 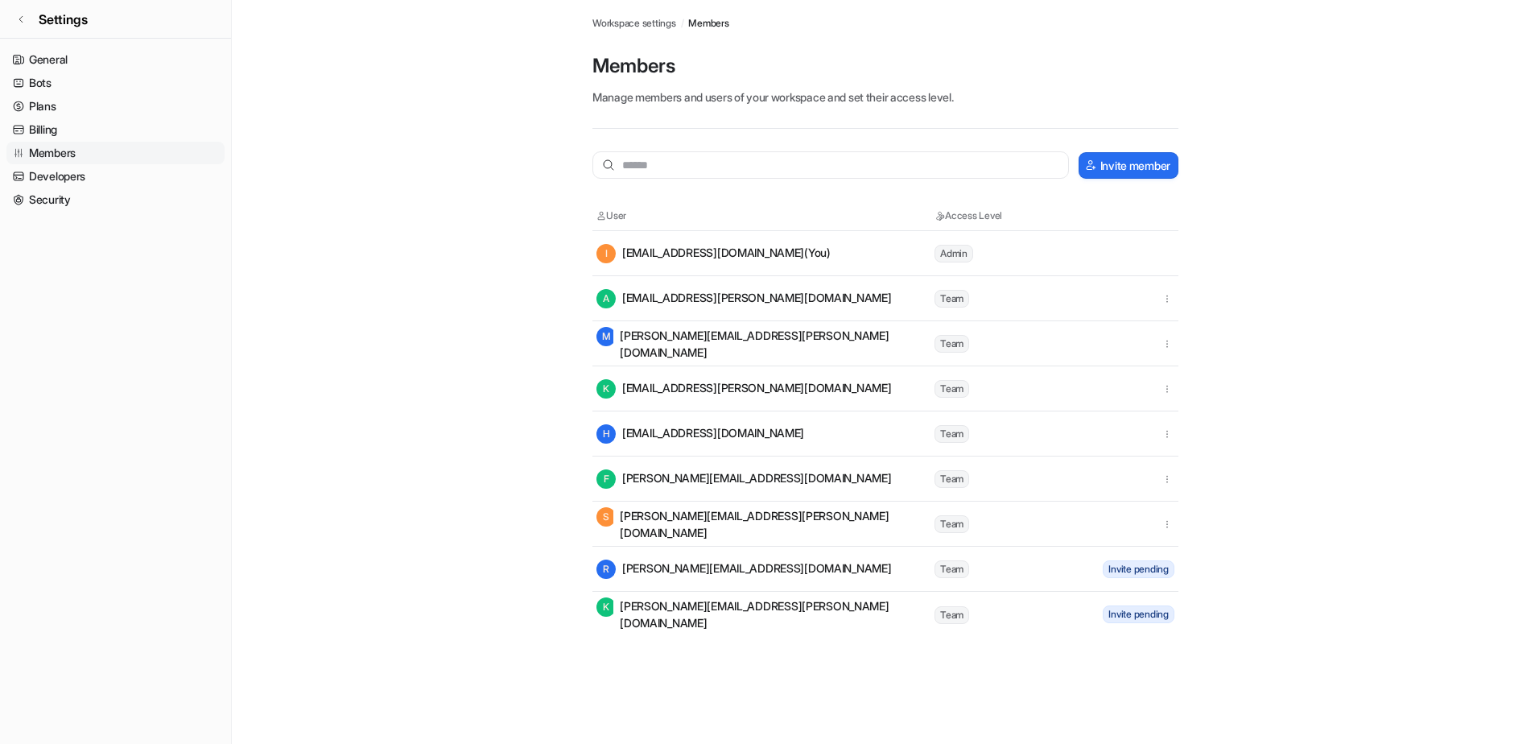 What do you see at coordinates (1128, 165) in the screenshot?
I see `button: Invite member` at bounding box center [1128, 165].